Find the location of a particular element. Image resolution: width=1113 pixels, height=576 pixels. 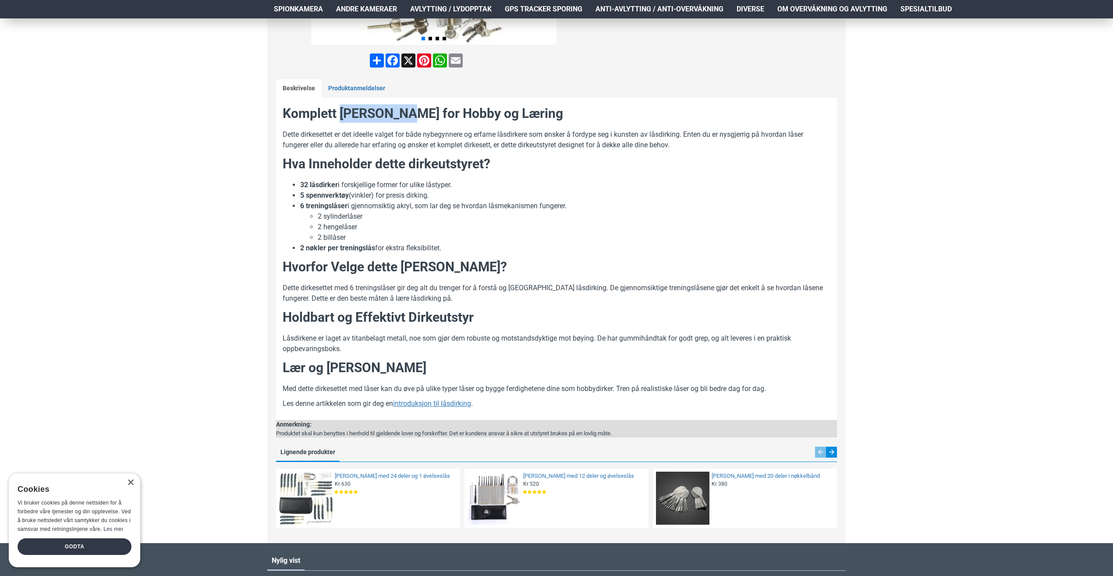

li: 2 hengelåser is located at coordinates (574, 227).